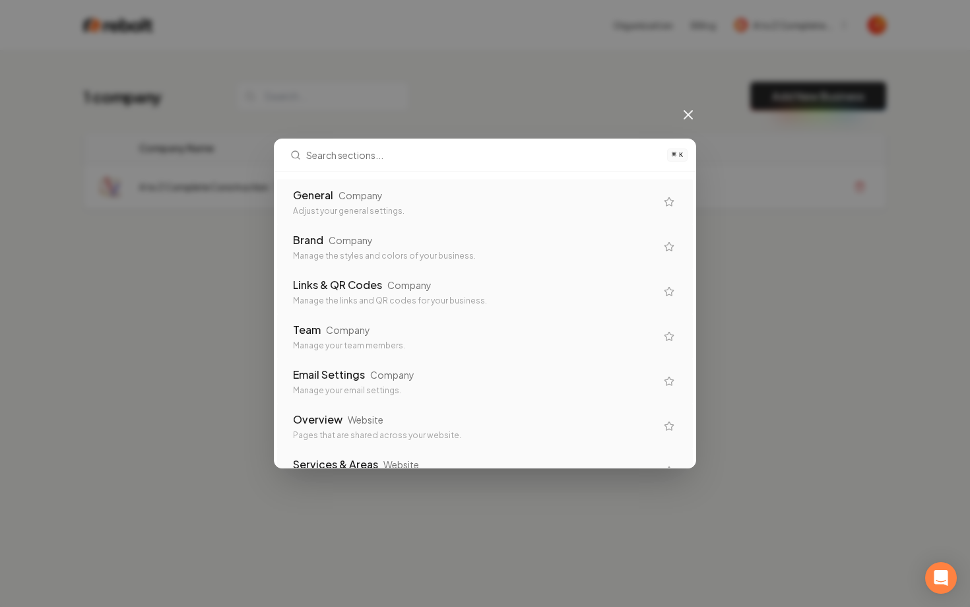  What do you see at coordinates (474, 391) in the screenshot?
I see `div: Manage your email settings.` at bounding box center [474, 391].